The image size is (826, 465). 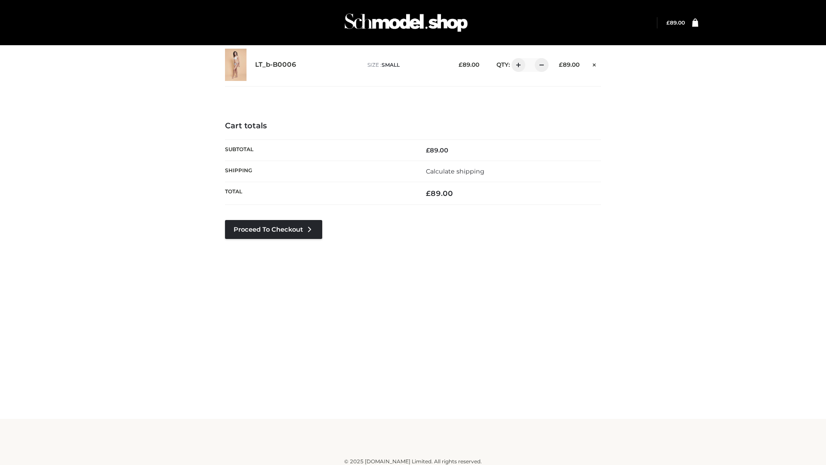 I want to click on th: Total, so click(x=319, y=193).